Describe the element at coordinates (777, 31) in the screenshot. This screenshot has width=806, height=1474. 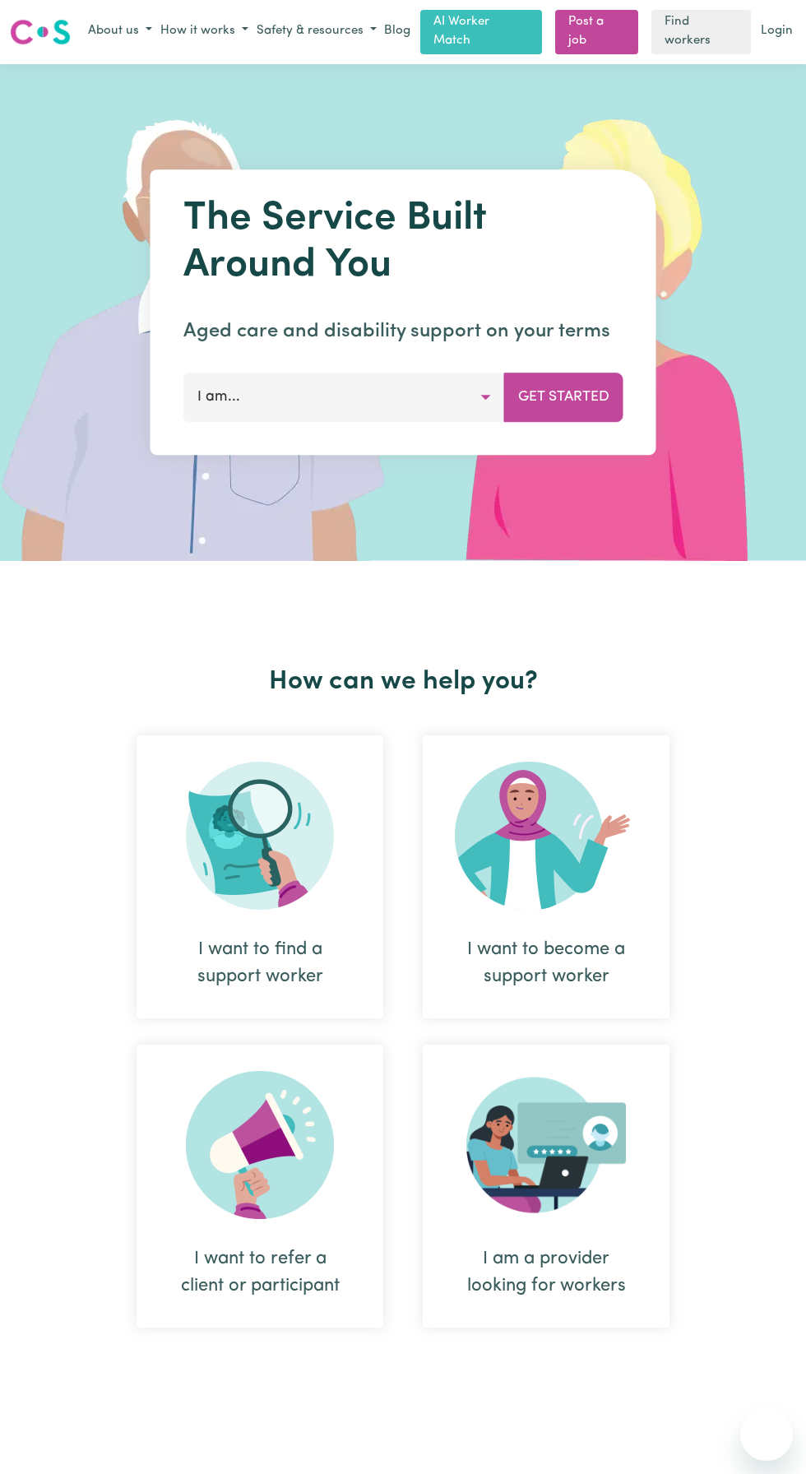
I see `a: Login` at that location.